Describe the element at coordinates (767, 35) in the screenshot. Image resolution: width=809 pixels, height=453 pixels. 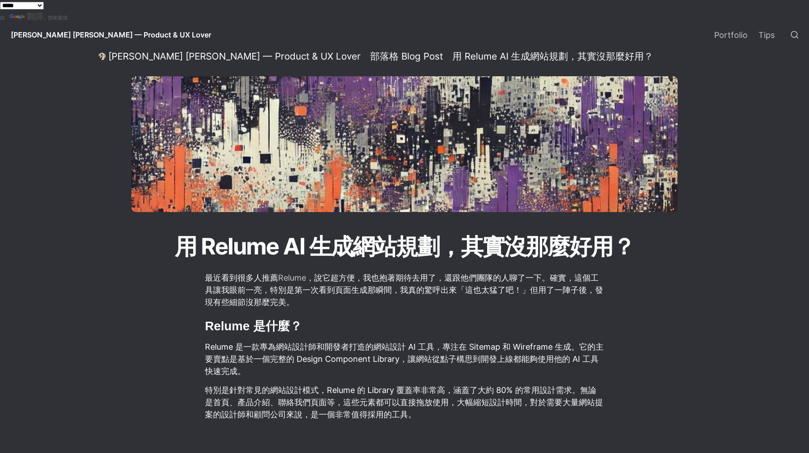
I see `a: Tips` at that location.